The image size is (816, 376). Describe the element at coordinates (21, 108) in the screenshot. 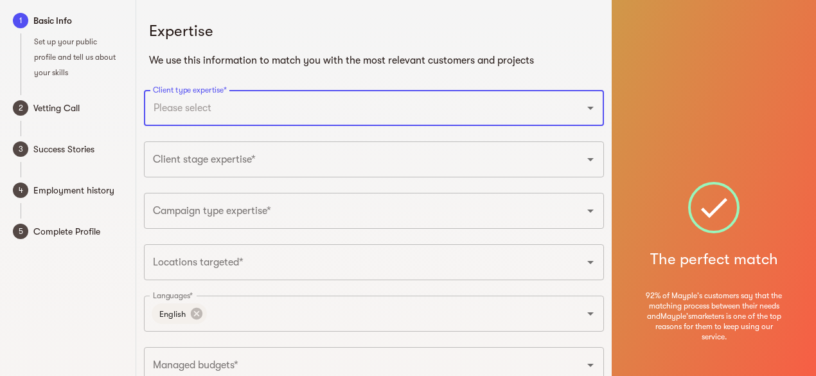

I see `text: 2` at that location.